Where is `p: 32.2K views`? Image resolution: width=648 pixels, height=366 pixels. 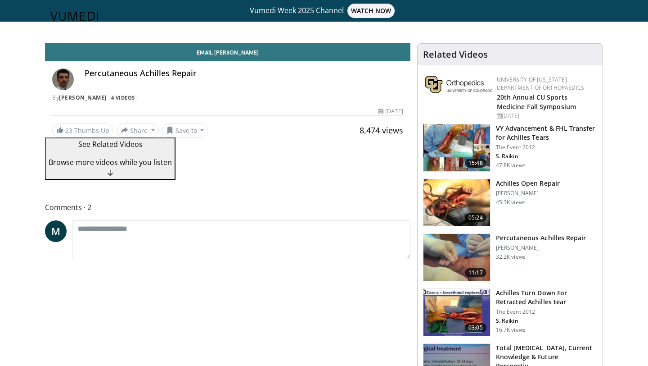
p: 32.2K views is located at coordinates (511, 257).